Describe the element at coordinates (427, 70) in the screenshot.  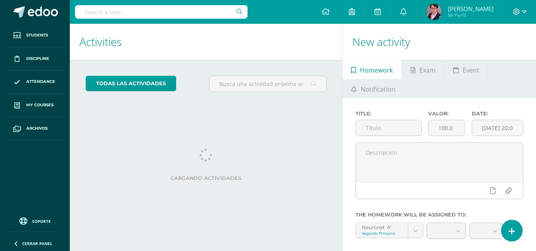
I see `span: Exam` at that location.